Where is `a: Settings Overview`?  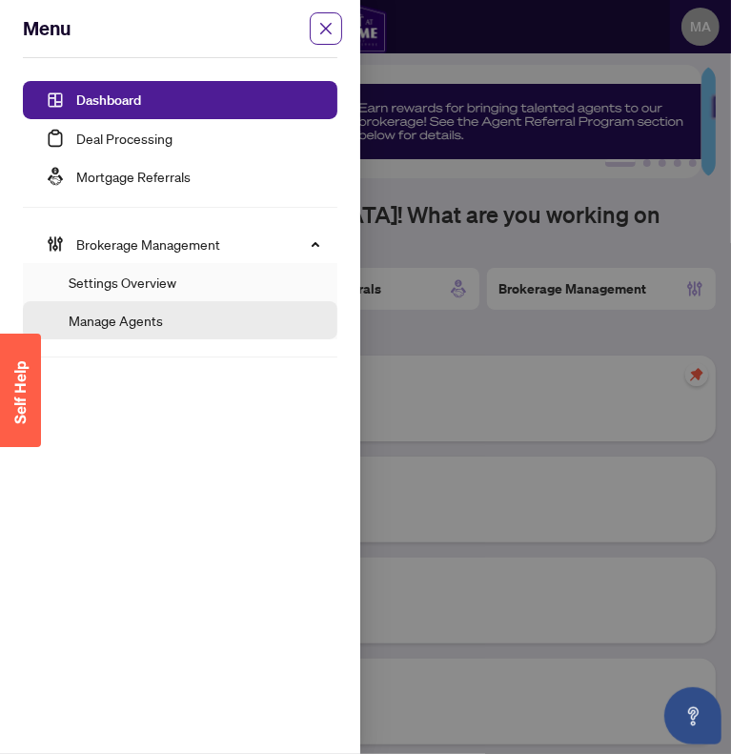 a: Settings Overview is located at coordinates (122, 282).